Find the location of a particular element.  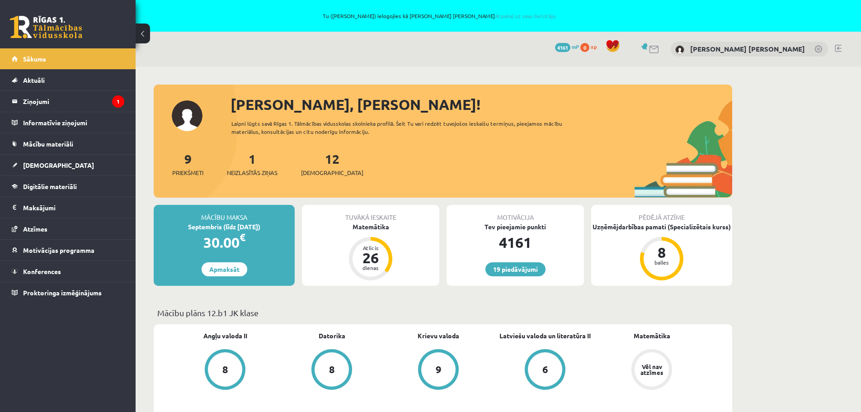

div: Motivācija is located at coordinates (515, 213).